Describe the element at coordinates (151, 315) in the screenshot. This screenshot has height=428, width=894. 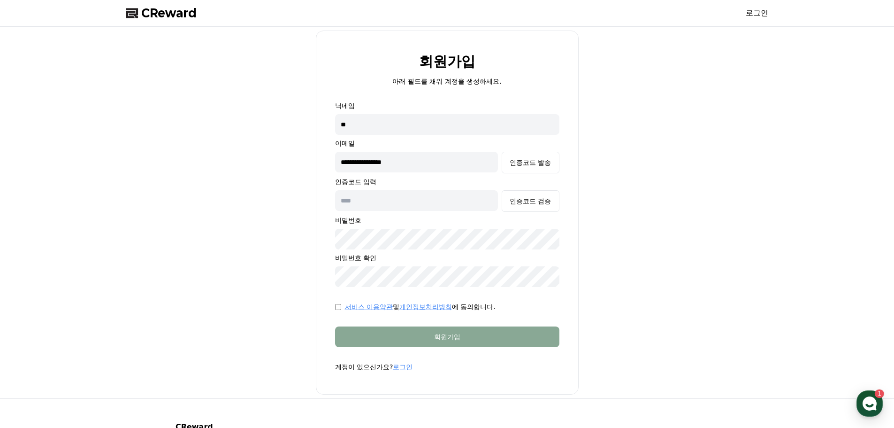
I see `span: 설정` at that location.